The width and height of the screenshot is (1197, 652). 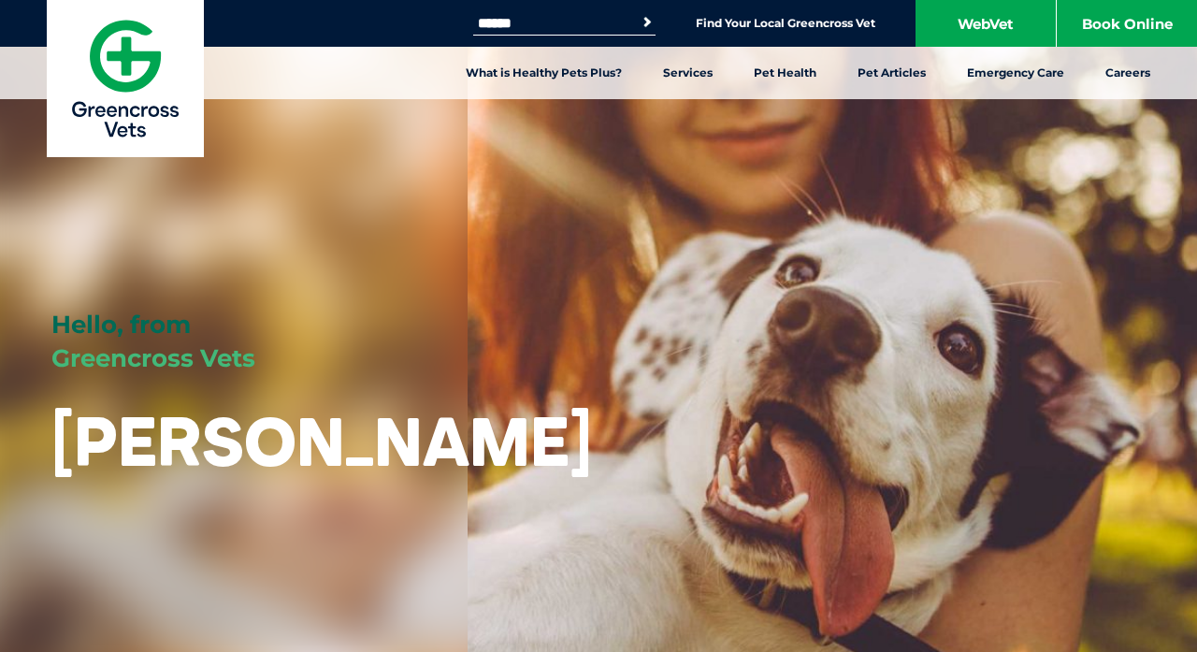 What do you see at coordinates (785, 73) in the screenshot?
I see `a: Pet Health` at bounding box center [785, 73].